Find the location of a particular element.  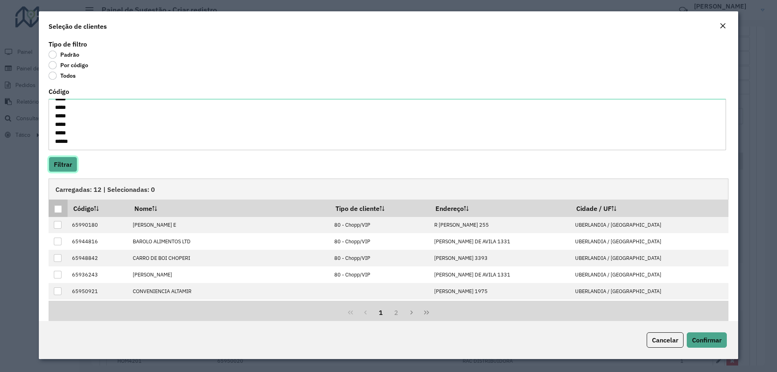

td: BAROLO ALIMENTOS LTD is located at coordinates (229, 241).